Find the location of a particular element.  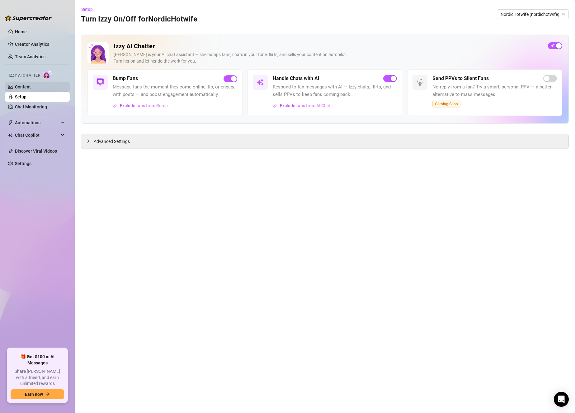

span: Automations is located at coordinates (37, 123).